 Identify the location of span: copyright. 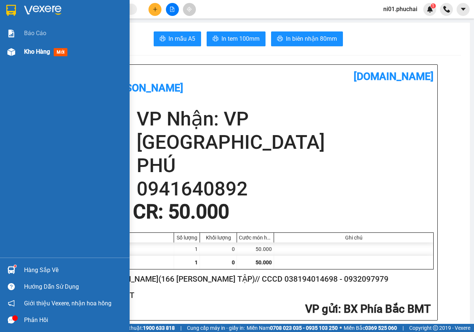
(436, 328).